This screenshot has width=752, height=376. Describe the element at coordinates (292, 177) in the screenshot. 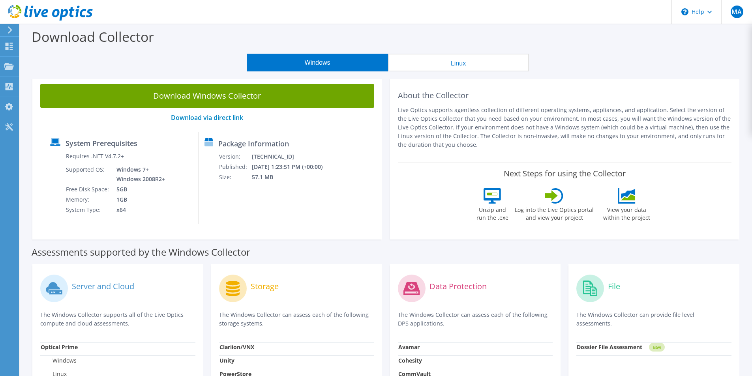

I see `td: 57.1 MB` at that location.